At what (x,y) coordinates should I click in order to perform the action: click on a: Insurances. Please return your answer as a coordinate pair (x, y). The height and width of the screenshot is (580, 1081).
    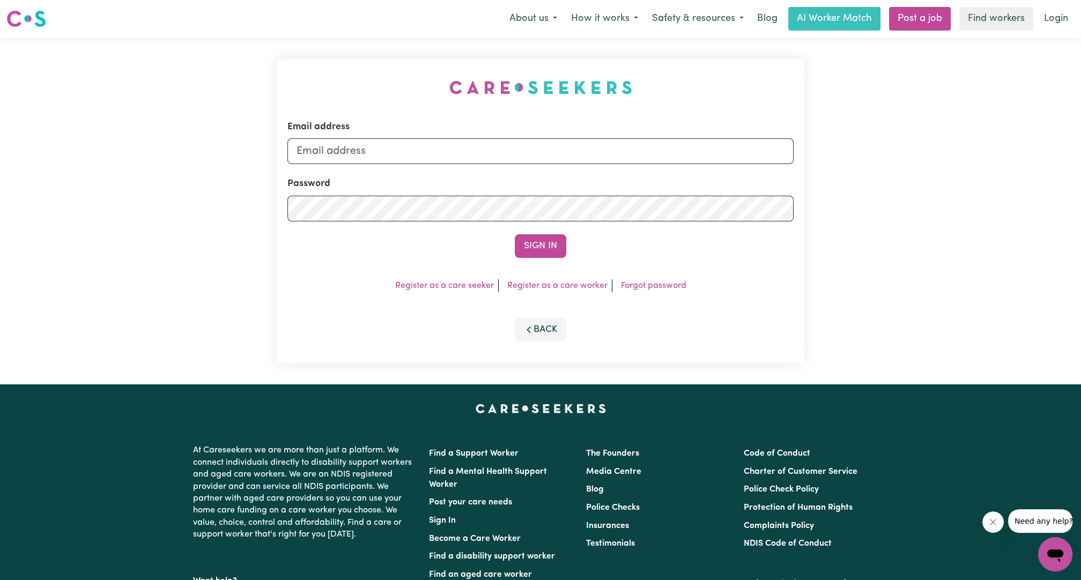
    Looking at the image, I should click on (607, 526).